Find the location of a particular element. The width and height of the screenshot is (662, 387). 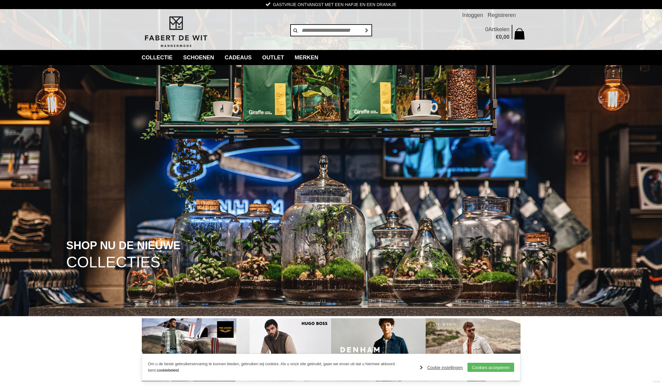

img: Hugo Boss is located at coordinates (284, 350).